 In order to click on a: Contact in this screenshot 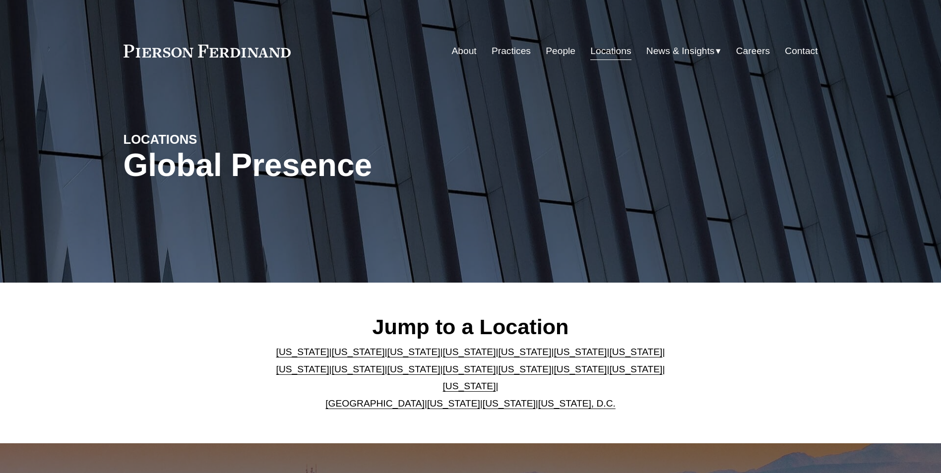, I will do `click(801, 51)`.